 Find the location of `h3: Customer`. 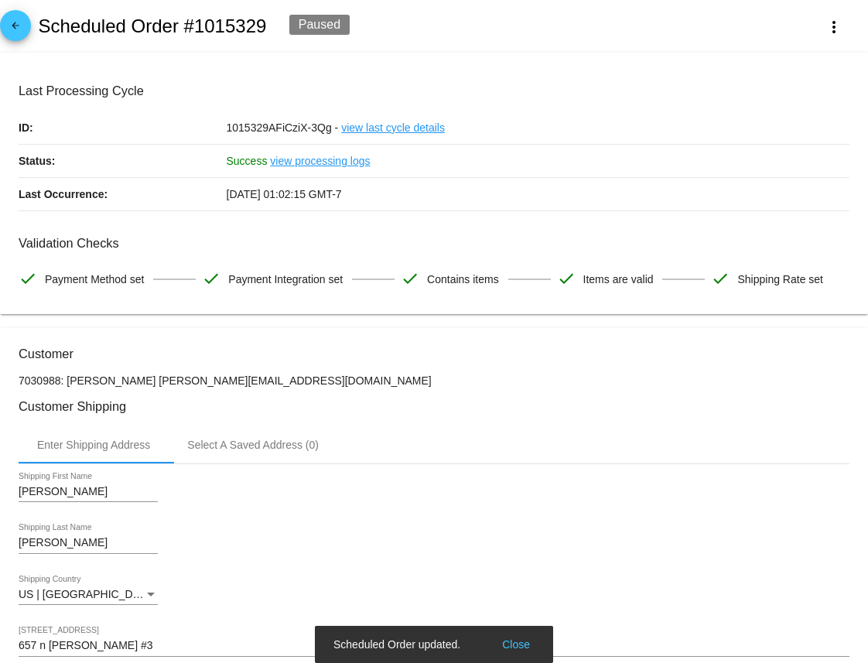

h3: Customer is located at coordinates (434, 354).